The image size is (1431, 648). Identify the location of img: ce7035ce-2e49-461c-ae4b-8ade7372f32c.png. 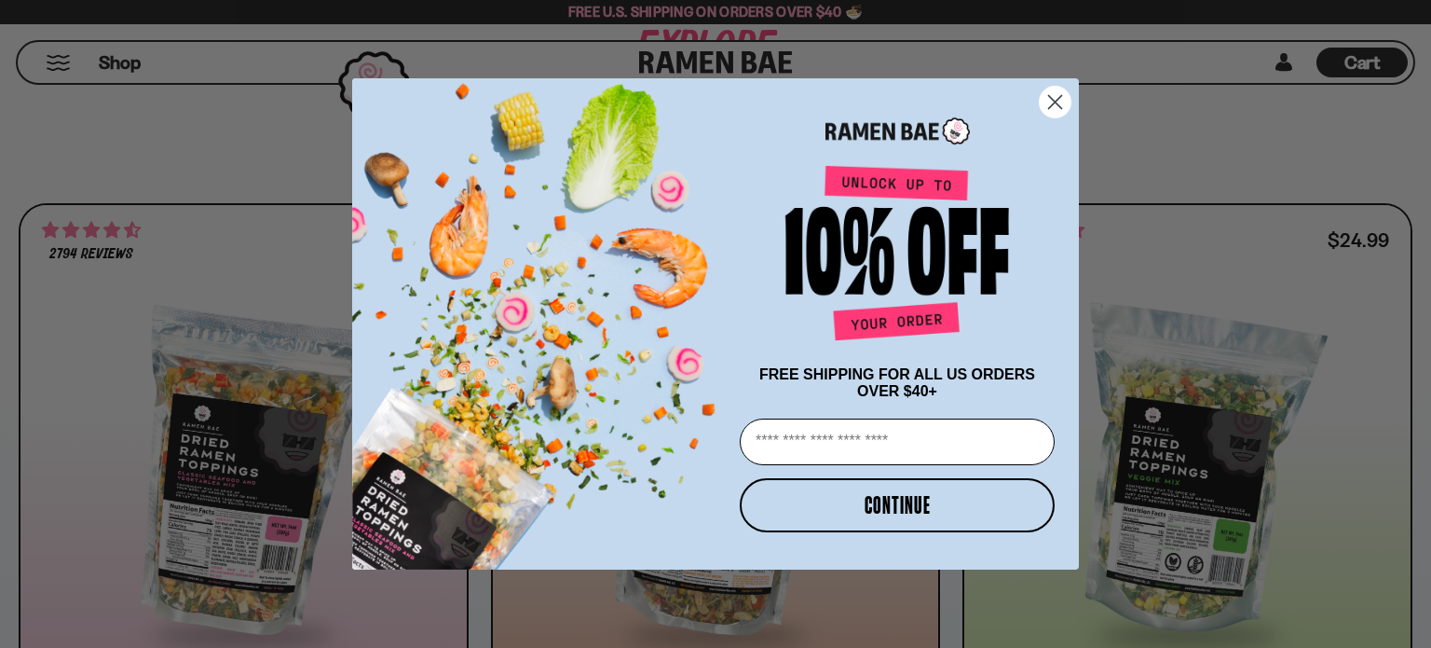
(542, 316).